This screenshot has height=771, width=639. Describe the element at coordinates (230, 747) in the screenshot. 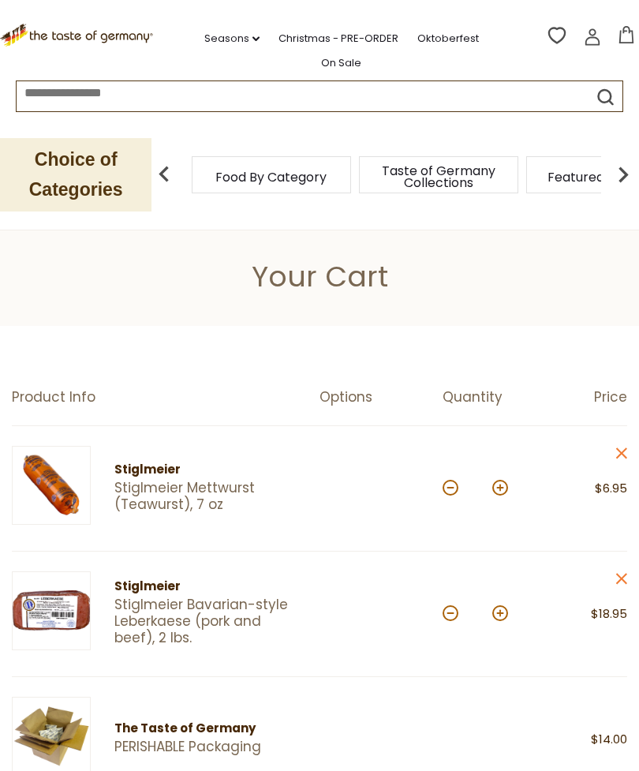

I see `a: PERISHABLE Packaging` at that location.